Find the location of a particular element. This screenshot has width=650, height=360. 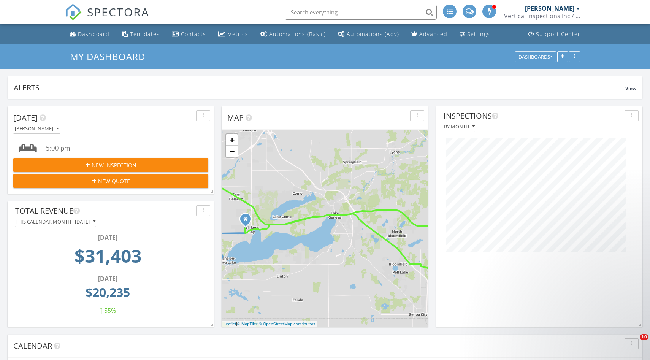

div: 139 Orchard St, Williams Bay WI 53191 is located at coordinates (248, 221).